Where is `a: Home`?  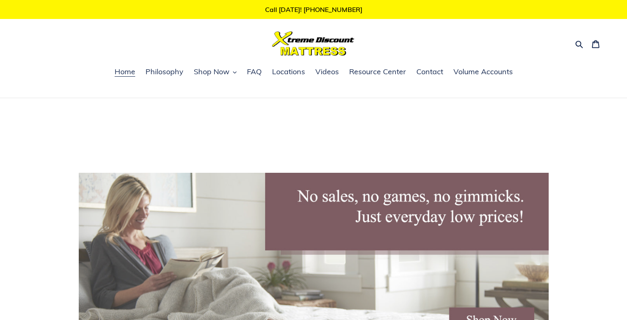
a: Home is located at coordinates (125, 72).